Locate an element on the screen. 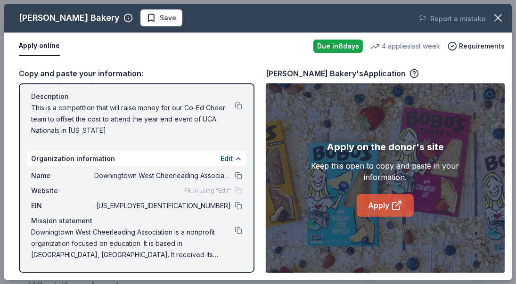 The image size is (516, 284). span: Name is located at coordinates (63, 176).